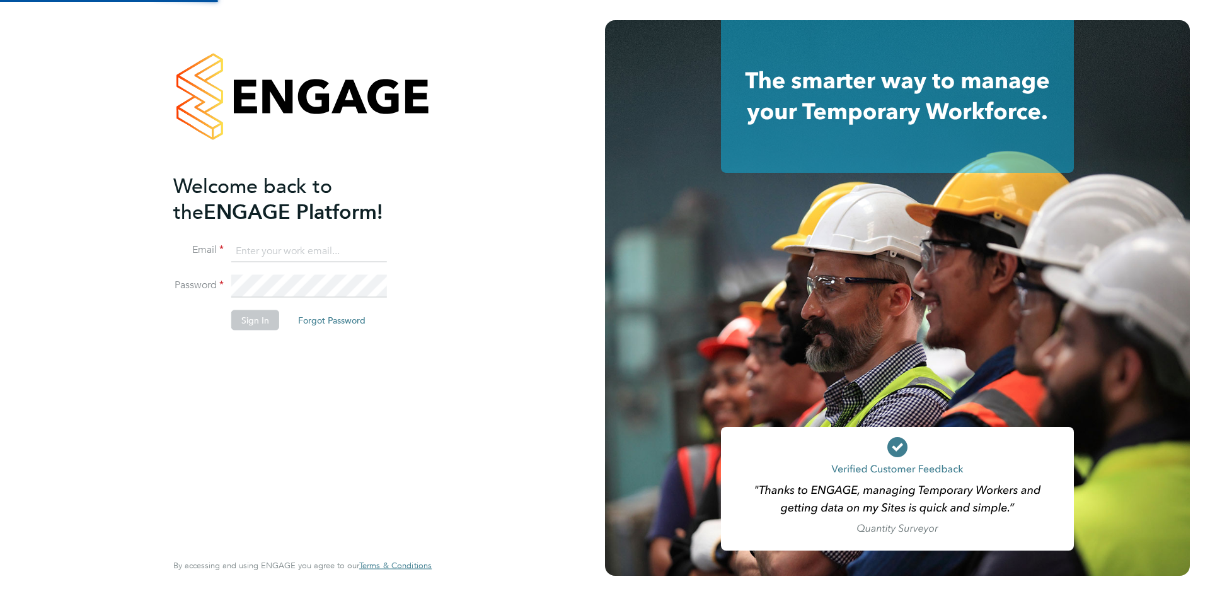  Describe the element at coordinates (296, 199) in the screenshot. I see `h2: ENGAGE Platform!` at that location.